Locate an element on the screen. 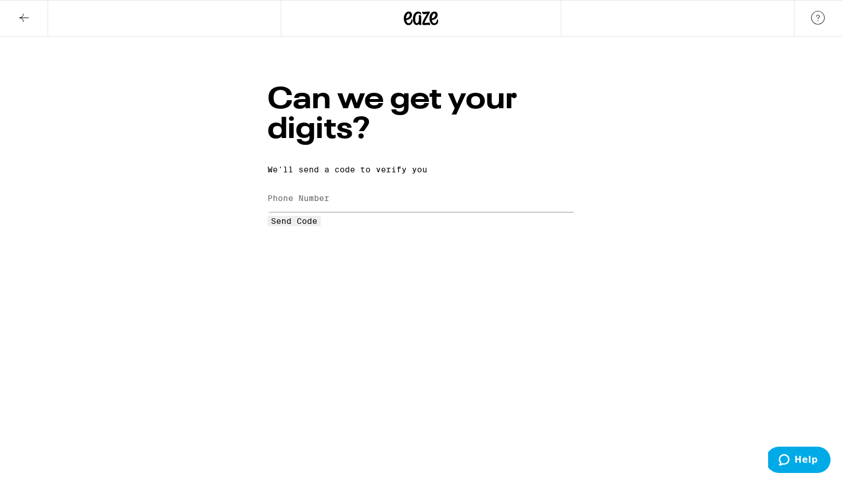  h1: Can we get your digits? is located at coordinates (421, 115).